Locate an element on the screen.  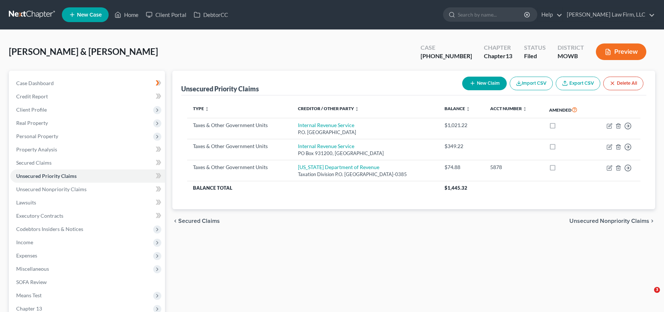
a: Executory Contracts is located at coordinates (88, 216).